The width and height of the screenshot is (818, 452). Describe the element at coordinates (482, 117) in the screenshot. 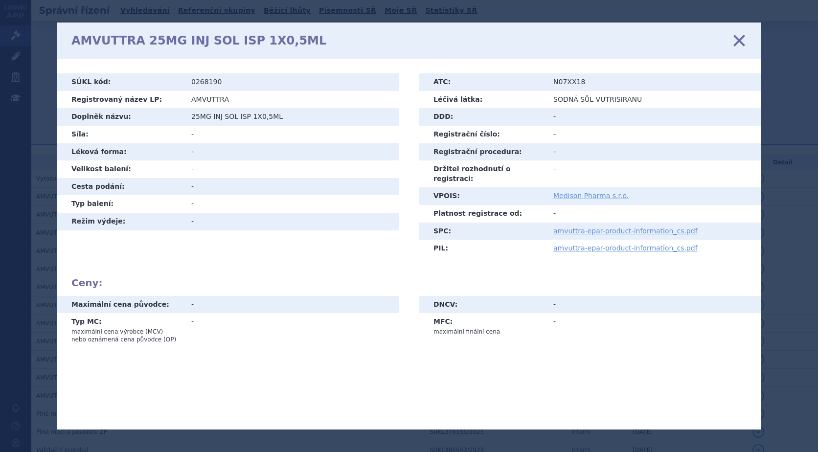

I see `th: DDD:` at that location.